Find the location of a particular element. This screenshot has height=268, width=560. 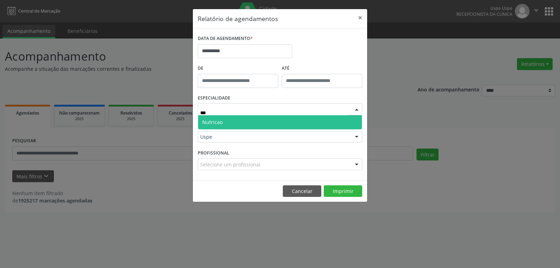

button: Cancelar is located at coordinates (302, 191).